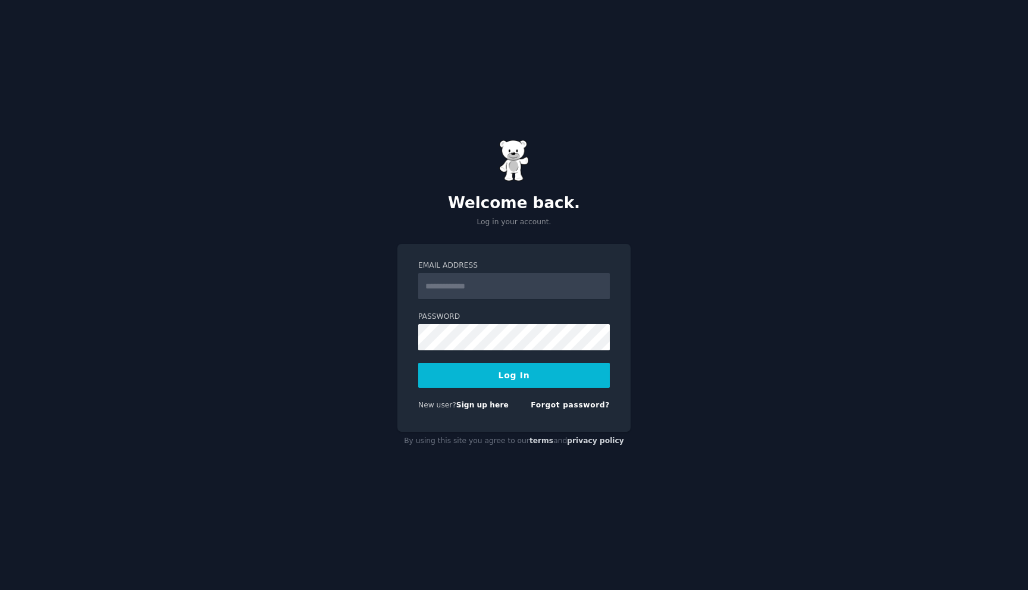  What do you see at coordinates (437, 405) in the screenshot?
I see `span: New user?` at bounding box center [437, 405].